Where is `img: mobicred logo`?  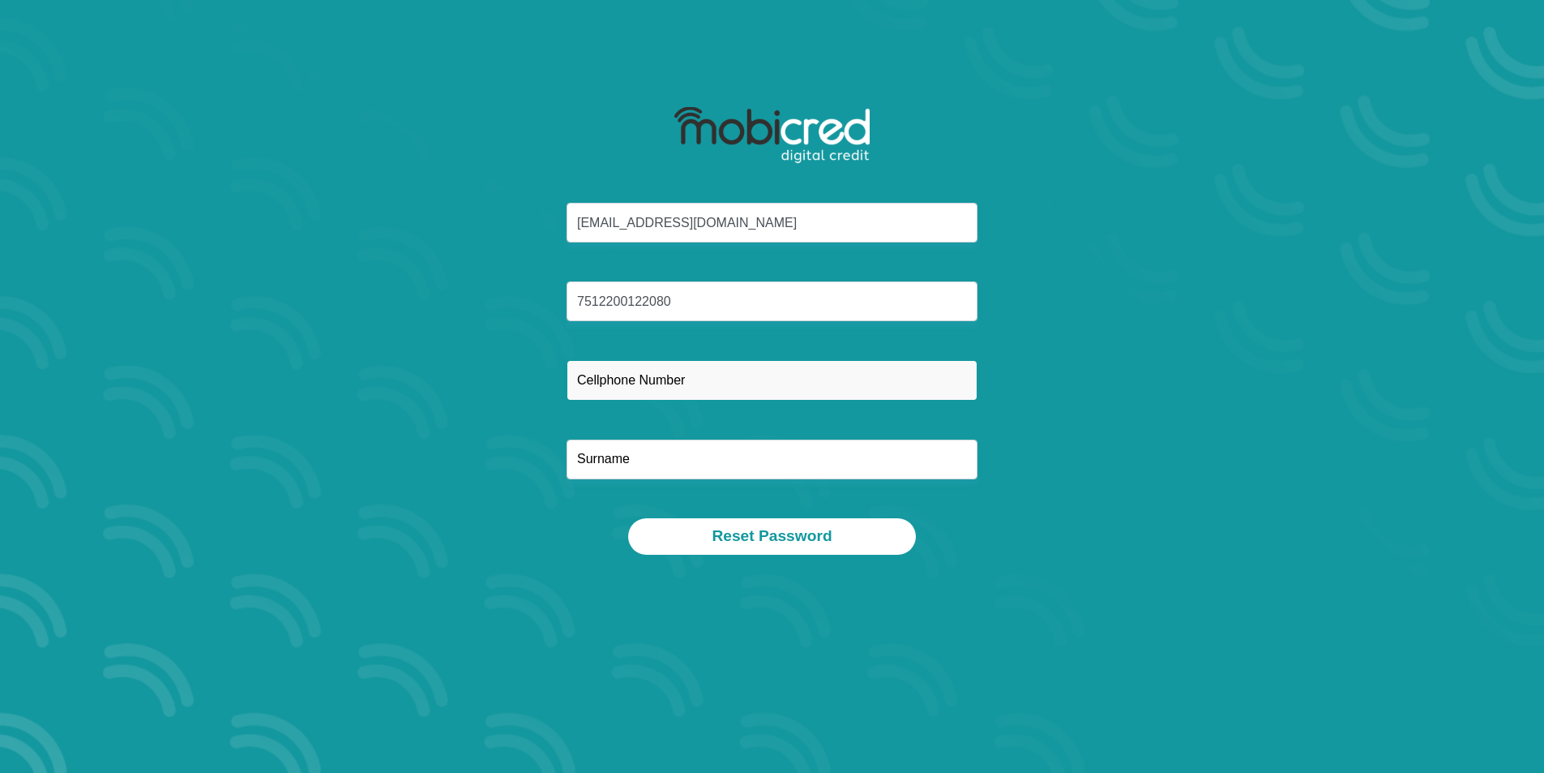
img: mobicred logo is located at coordinates (772, 135).